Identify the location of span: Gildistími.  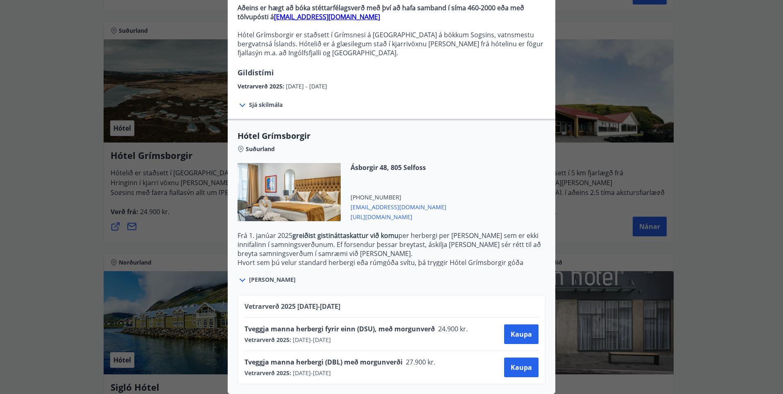
(255, 72).